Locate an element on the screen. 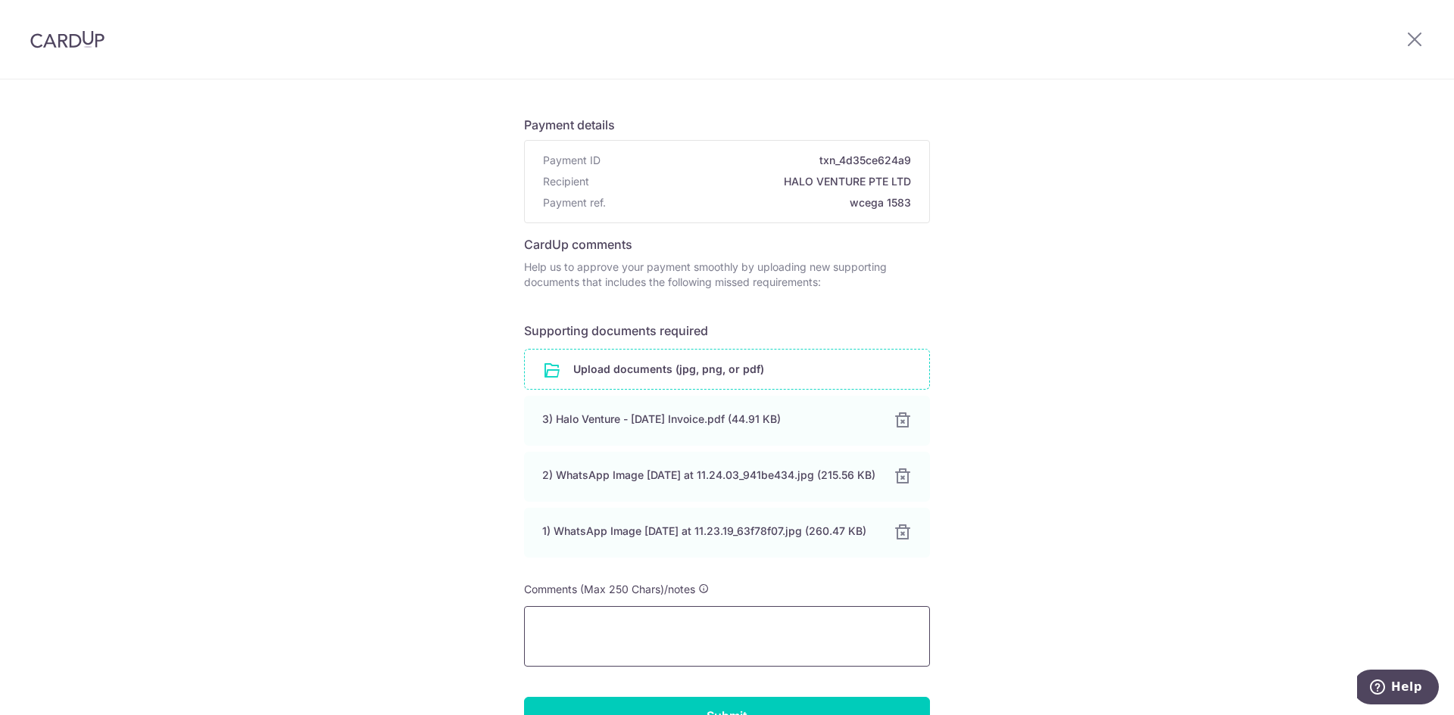  span: Payment ID is located at coordinates (572, 160).